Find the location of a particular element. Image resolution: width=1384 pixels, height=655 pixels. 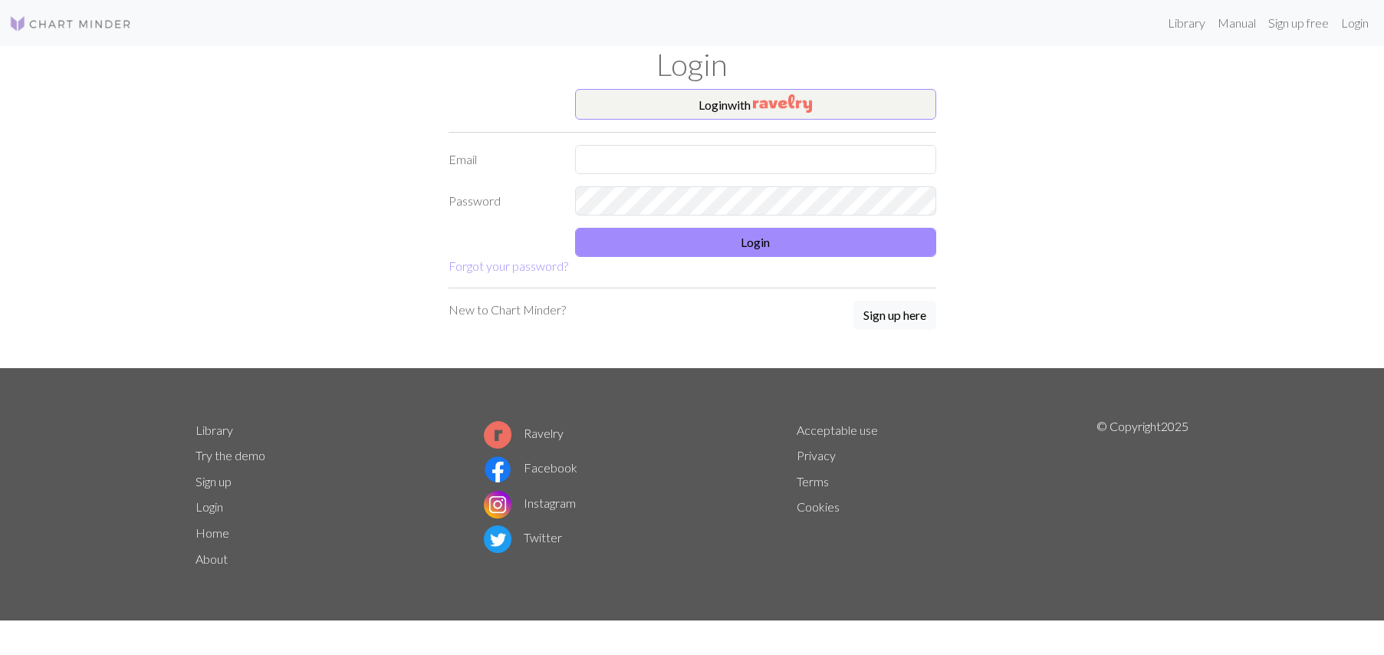

a: Facebook is located at coordinates (530, 467).